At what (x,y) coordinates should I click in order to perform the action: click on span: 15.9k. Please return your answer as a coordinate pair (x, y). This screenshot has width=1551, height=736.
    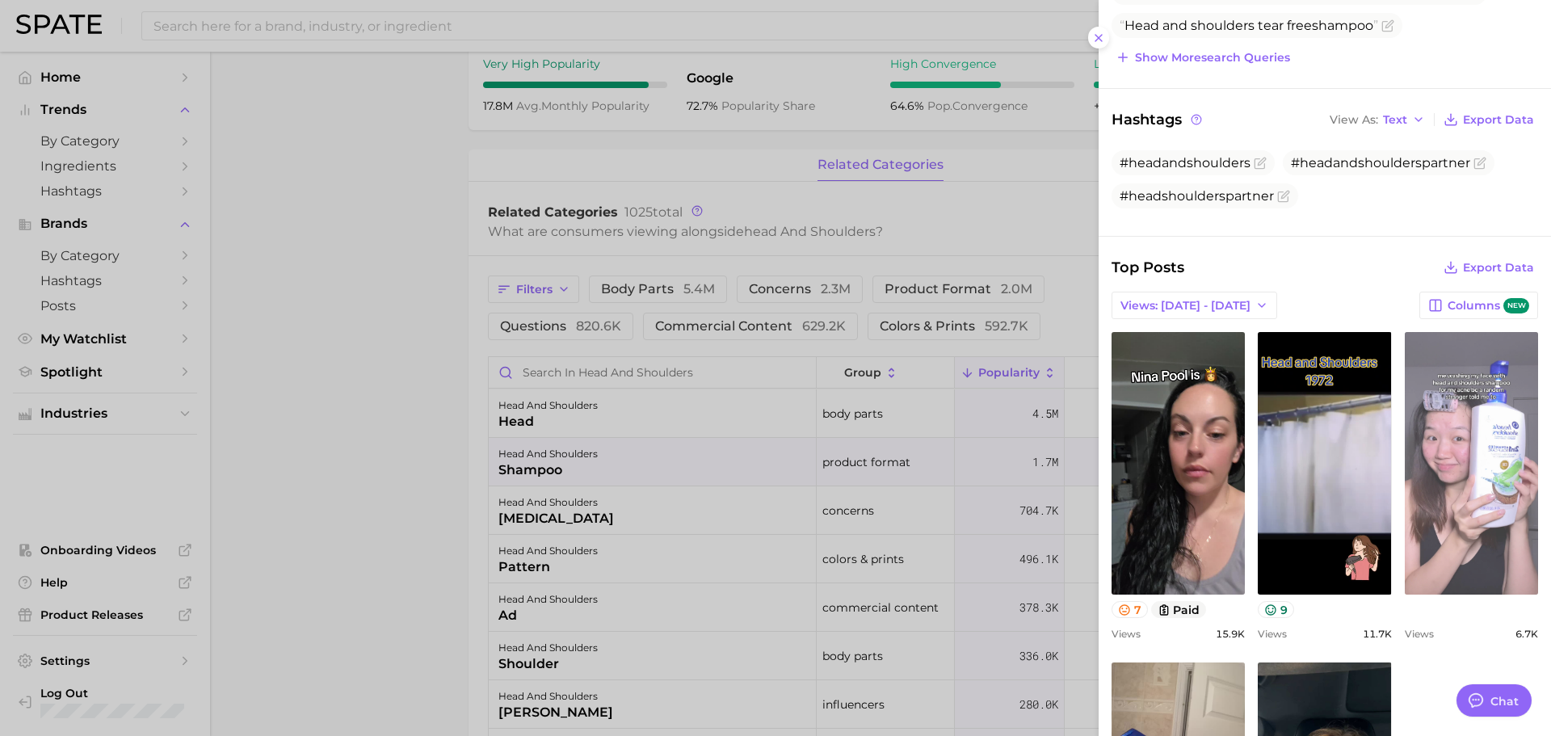
    Looking at the image, I should click on (1230, 633).